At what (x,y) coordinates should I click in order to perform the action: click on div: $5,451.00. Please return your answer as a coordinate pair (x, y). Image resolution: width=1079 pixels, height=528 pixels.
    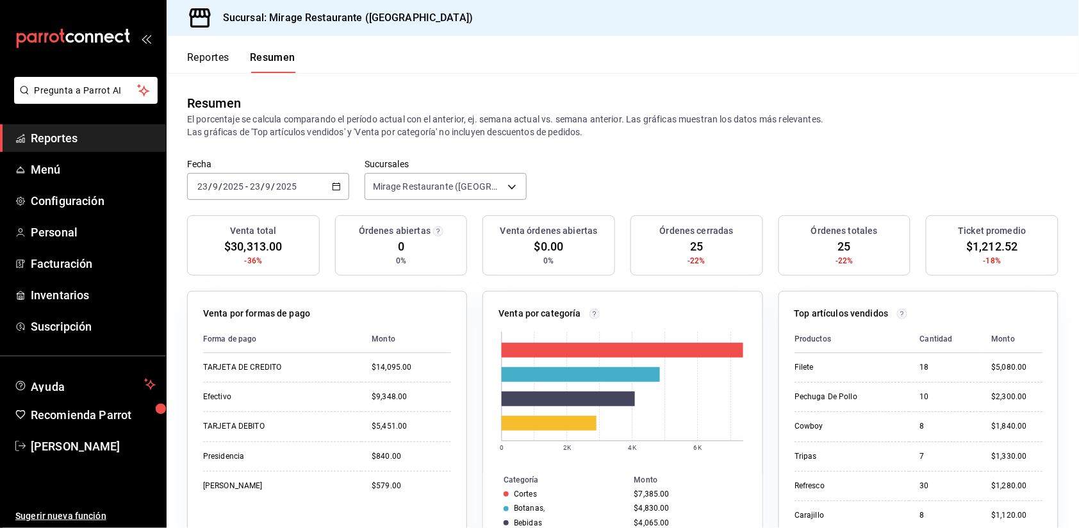
    Looking at the image, I should click on (411, 426).